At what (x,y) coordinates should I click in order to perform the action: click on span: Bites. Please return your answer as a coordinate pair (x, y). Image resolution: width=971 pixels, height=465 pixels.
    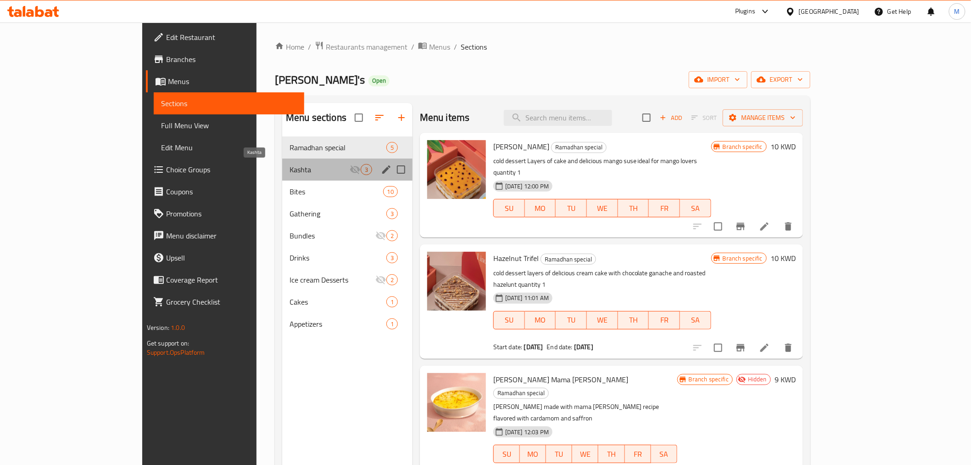
    Looking at the image, I should click on (336, 191).